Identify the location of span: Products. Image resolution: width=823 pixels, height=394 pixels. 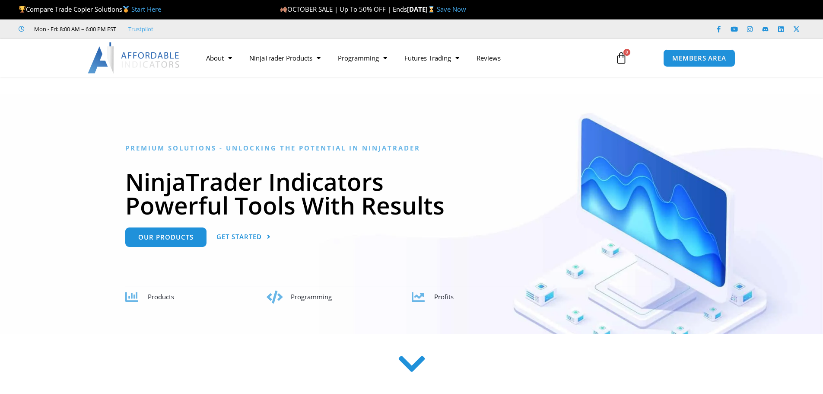
(161, 297).